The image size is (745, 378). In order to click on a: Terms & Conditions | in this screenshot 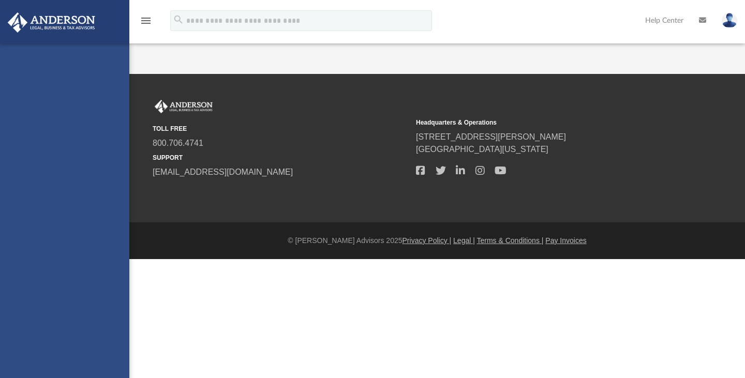, I will do `click(510, 240)`.